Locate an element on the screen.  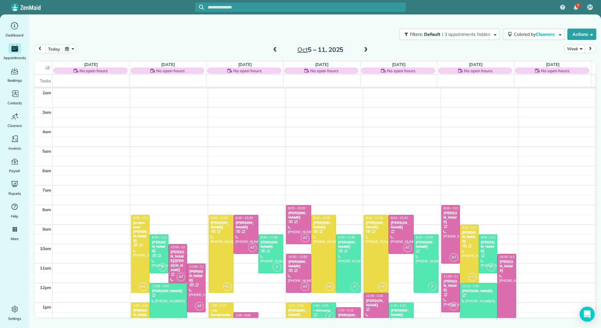
button: today is located at coordinates (54, 49).